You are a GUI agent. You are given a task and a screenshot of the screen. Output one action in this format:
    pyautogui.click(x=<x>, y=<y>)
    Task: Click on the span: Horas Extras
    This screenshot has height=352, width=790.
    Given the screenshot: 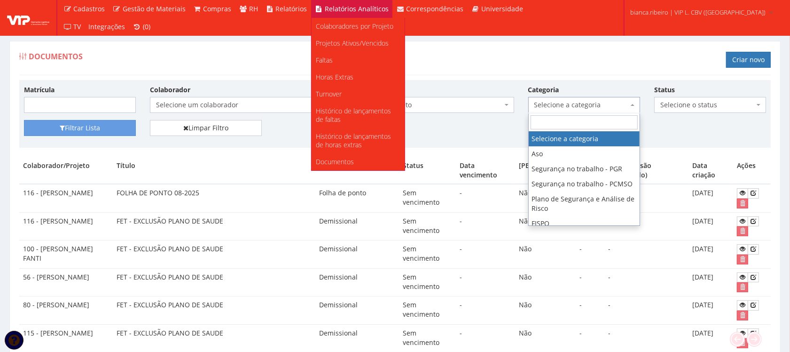 What is the action you would take?
    pyautogui.click(x=335, y=77)
    